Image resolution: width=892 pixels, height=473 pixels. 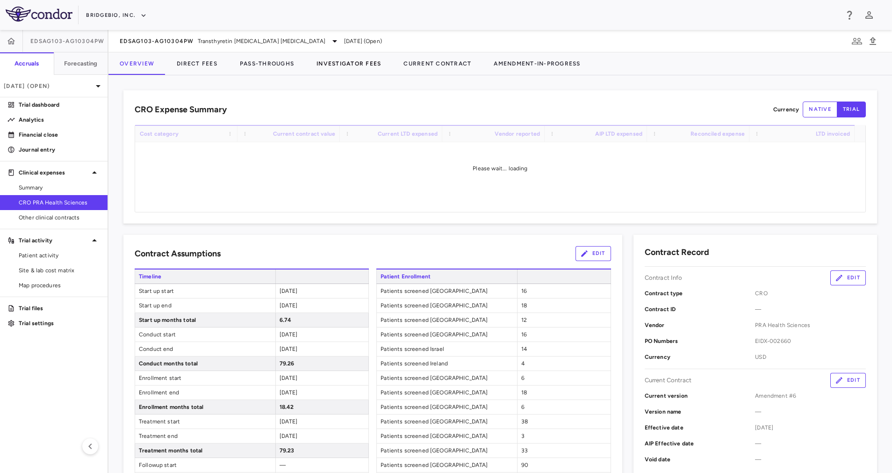 I want to click on span: Treatment months total, so click(x=205, y=450).